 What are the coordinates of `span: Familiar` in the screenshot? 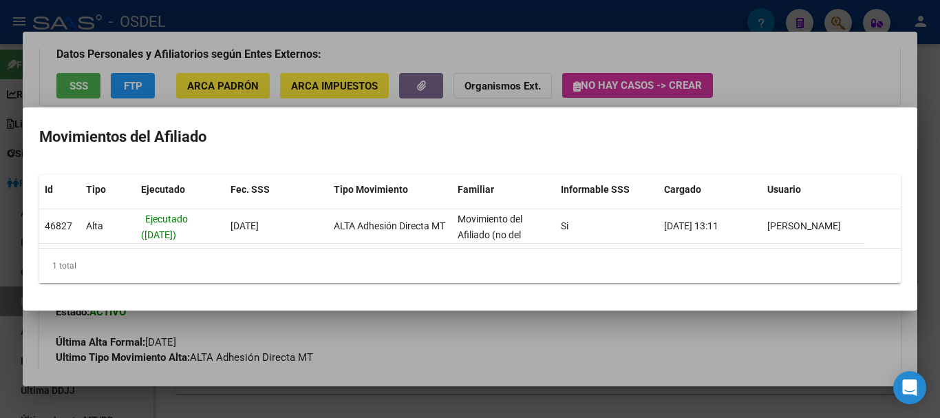 It's located at (475, 189).